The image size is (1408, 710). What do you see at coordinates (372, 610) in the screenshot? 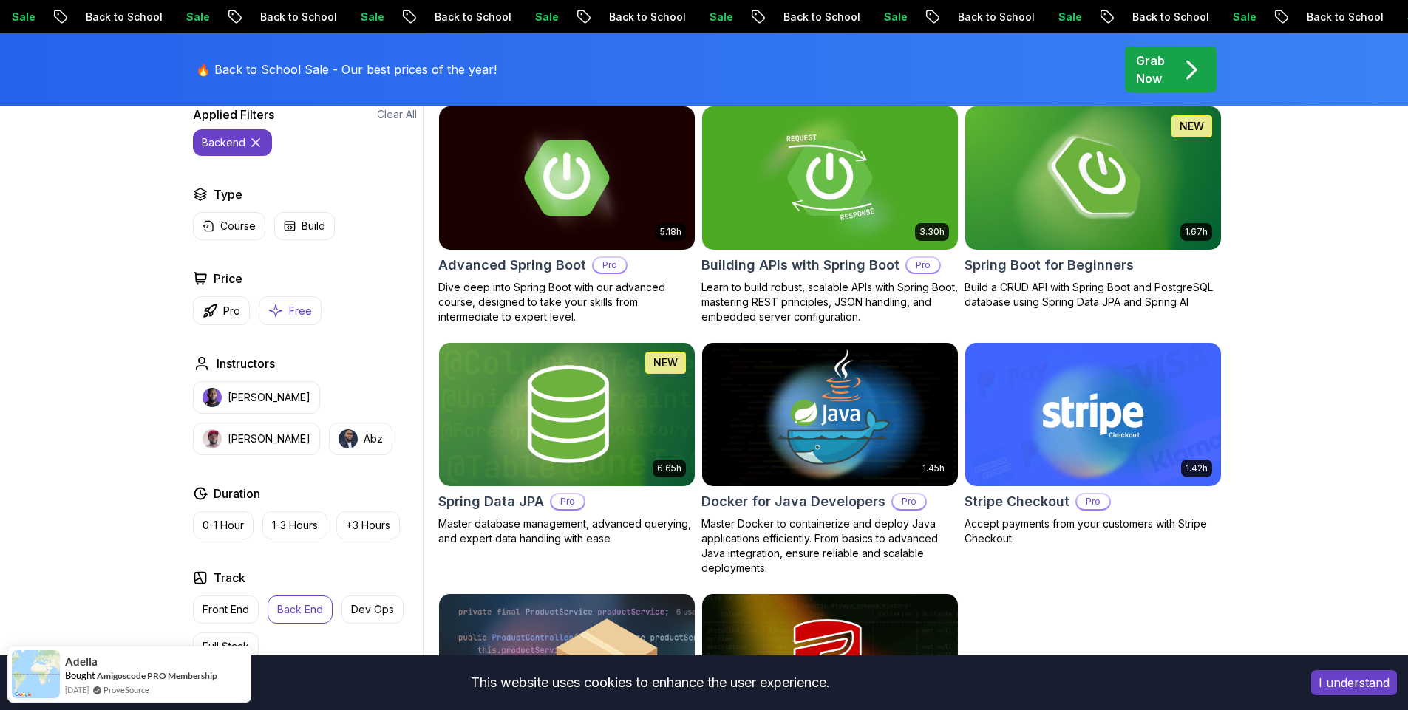
I see `p: Dev Ops` at bounding box center [372, 610].